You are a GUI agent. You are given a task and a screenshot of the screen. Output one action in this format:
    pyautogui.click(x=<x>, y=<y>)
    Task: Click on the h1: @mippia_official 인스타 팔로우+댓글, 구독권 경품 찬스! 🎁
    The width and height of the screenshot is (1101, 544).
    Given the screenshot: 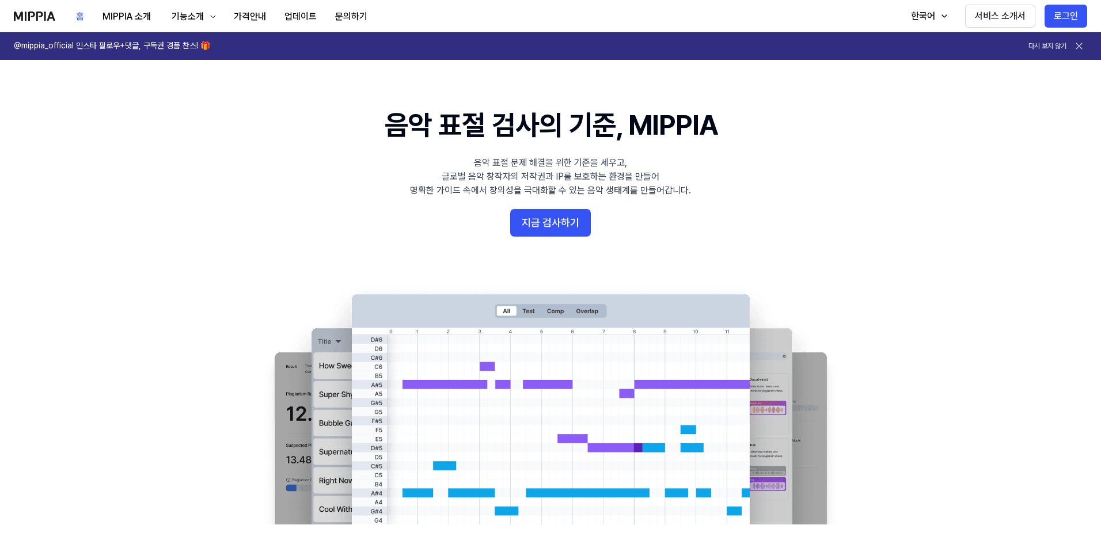 What is the action you would take?
    pyautogui.click(x=112, y=46)
    